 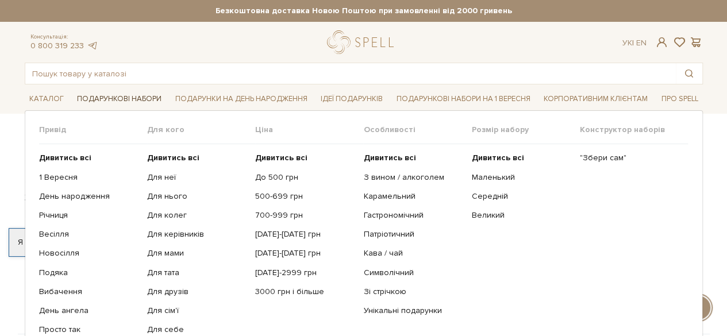 I want to click on span: Ціна, so click(x=309, y=130).